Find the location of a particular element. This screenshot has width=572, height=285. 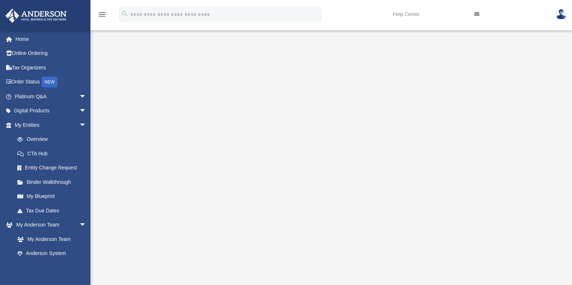

a: Tax Organizers is located at coordinates (51, 68).